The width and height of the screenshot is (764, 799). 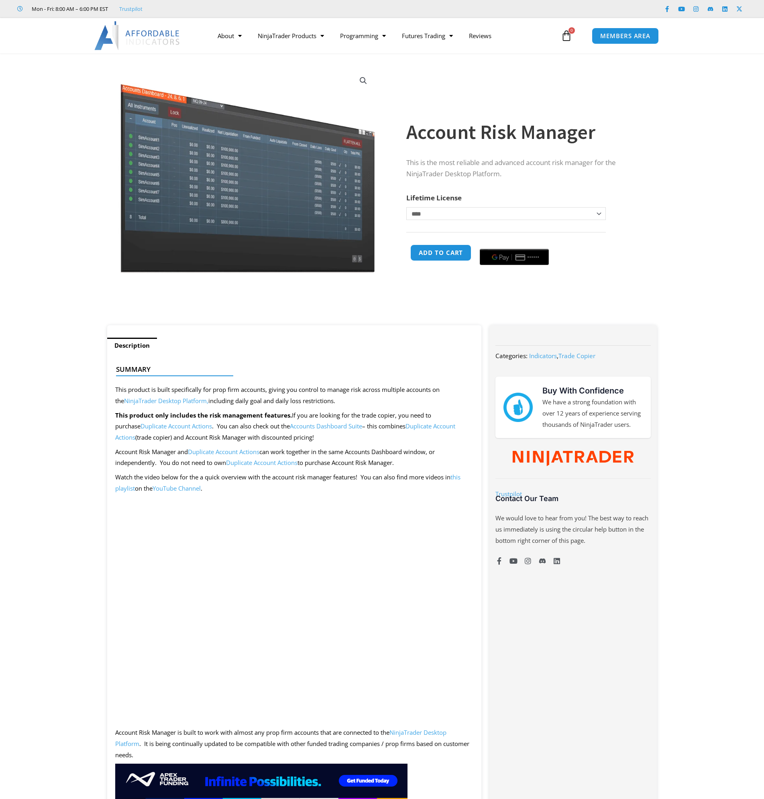 I want to click on a: View full-screen image gallery, so click(x=363, y=81).